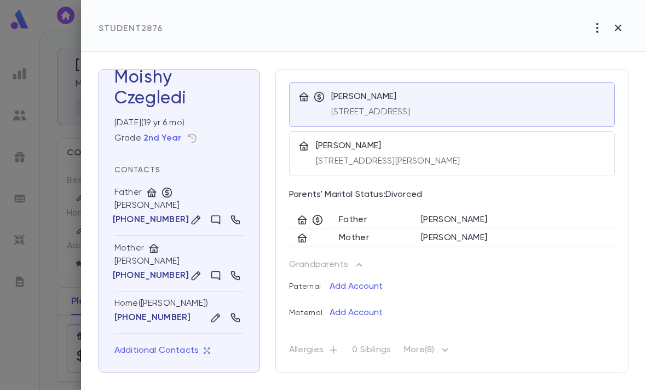 Image resolution: width=646 pixels, height=390 pixels. What do you see at coordinates (428, 353) in the screenshot?
I see `p: More (8)` at bounding box center [428, 353].